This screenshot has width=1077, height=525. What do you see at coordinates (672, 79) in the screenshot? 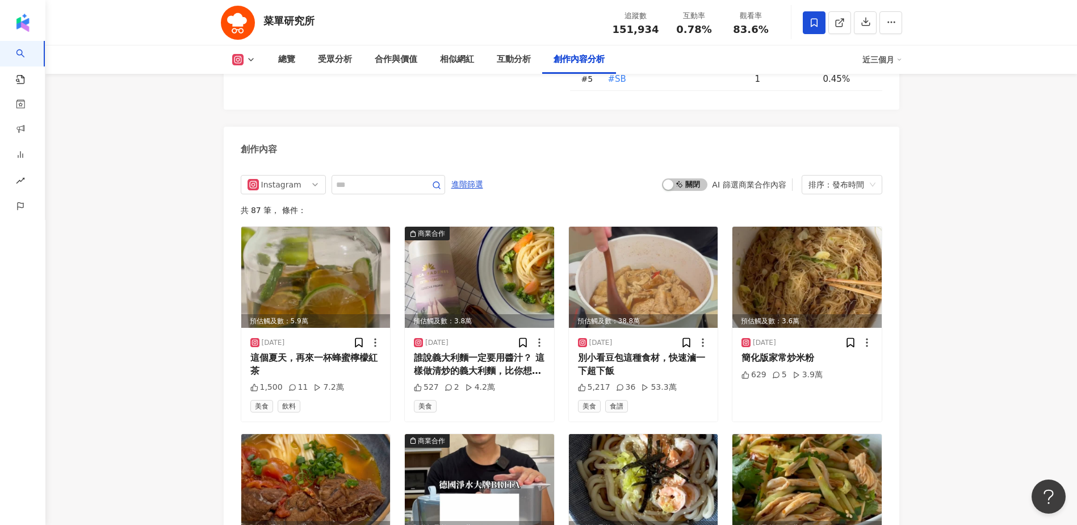
I see `td: #SB` at bounding box center [672, 79].